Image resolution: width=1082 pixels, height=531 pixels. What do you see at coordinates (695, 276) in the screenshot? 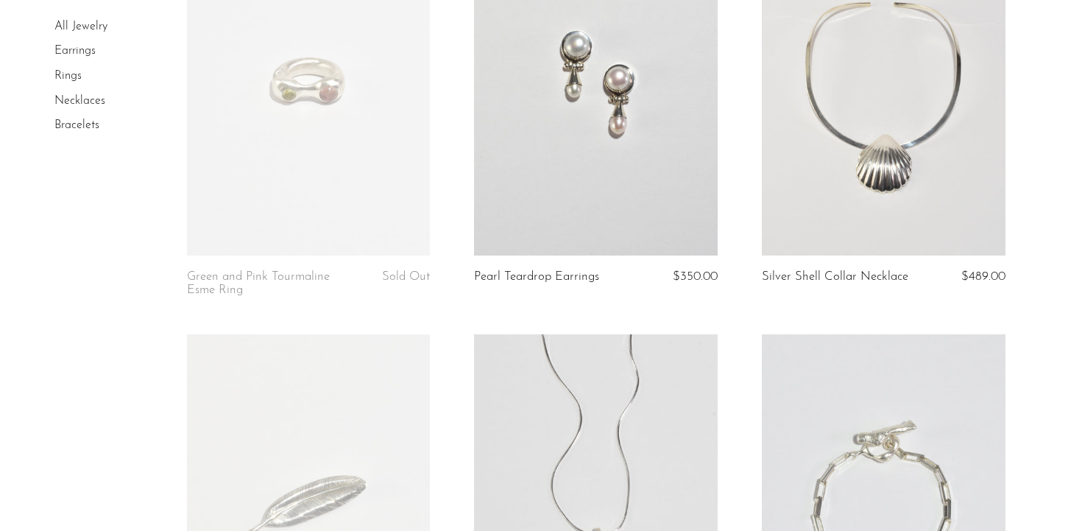
I see `span: $350.00` at bounding box center [695, 276].